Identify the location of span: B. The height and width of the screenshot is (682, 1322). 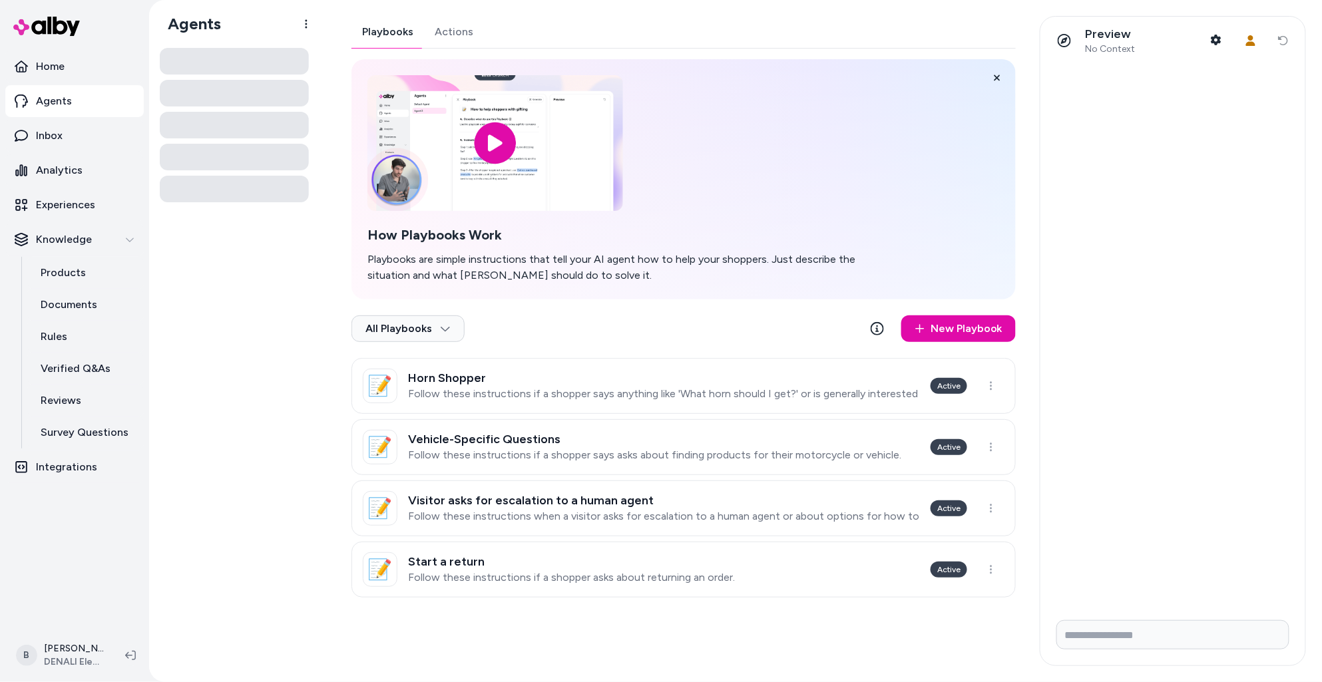
(27, 655).